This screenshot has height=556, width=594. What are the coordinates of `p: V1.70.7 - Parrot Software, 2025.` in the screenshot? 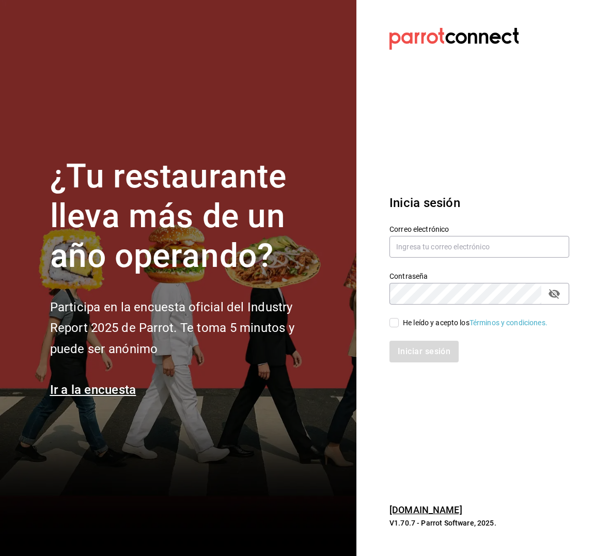 It's located at (479, 523).